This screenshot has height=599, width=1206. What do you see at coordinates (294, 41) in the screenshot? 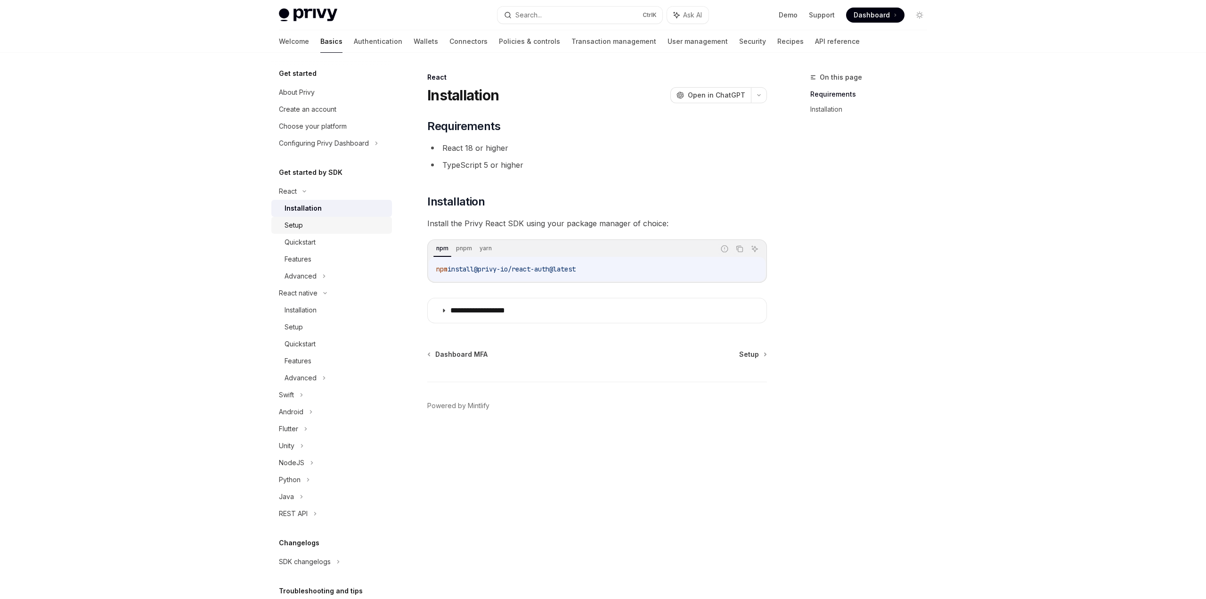
I see `a: Welcome` at bounding box center [294, 41].